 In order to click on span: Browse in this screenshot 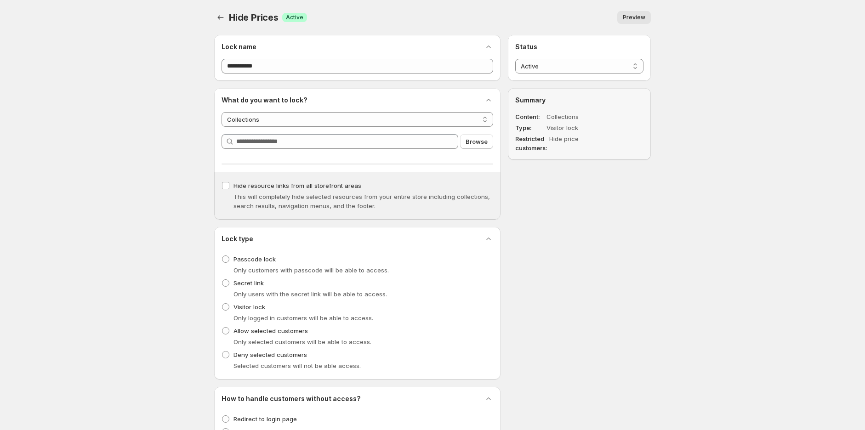, I will do `click(477, 142)`.